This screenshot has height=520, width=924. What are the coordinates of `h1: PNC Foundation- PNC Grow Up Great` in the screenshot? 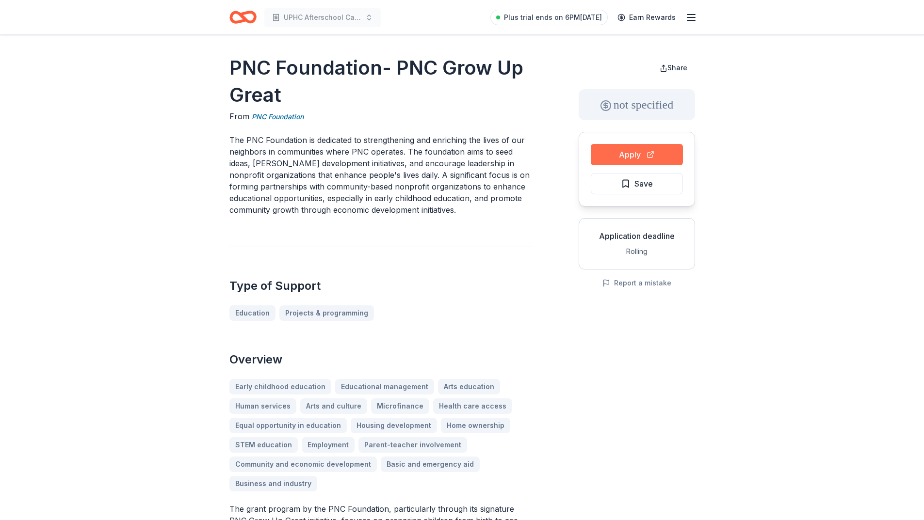 It's located at (381, 81).